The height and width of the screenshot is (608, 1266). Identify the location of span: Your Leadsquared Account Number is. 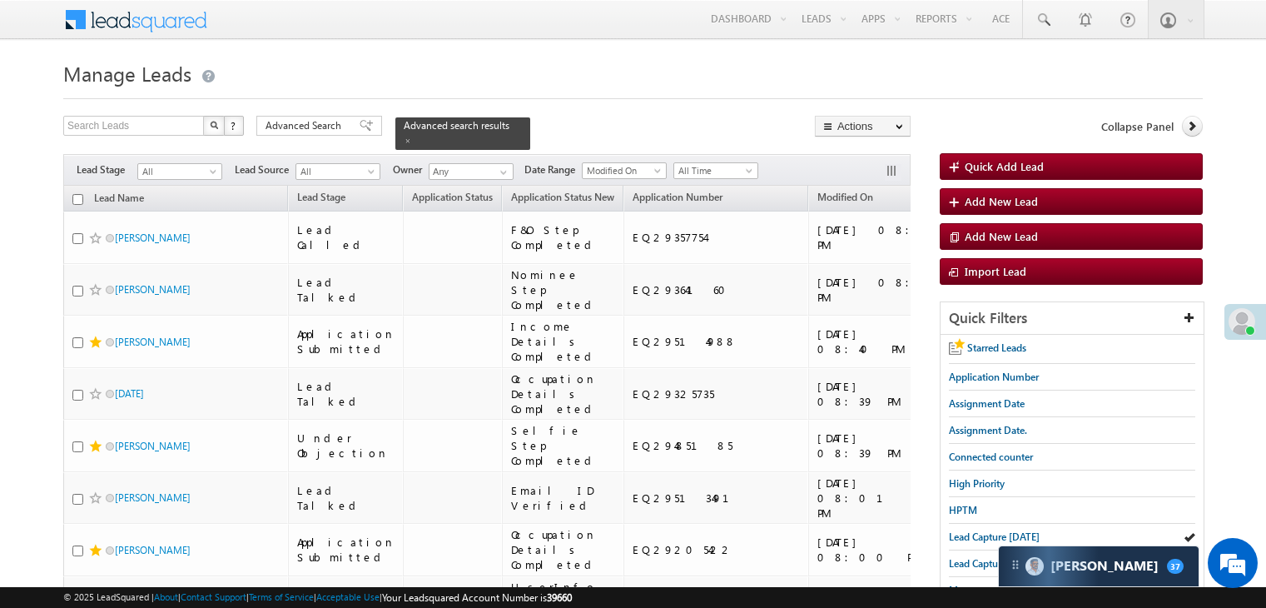
(477, 597).